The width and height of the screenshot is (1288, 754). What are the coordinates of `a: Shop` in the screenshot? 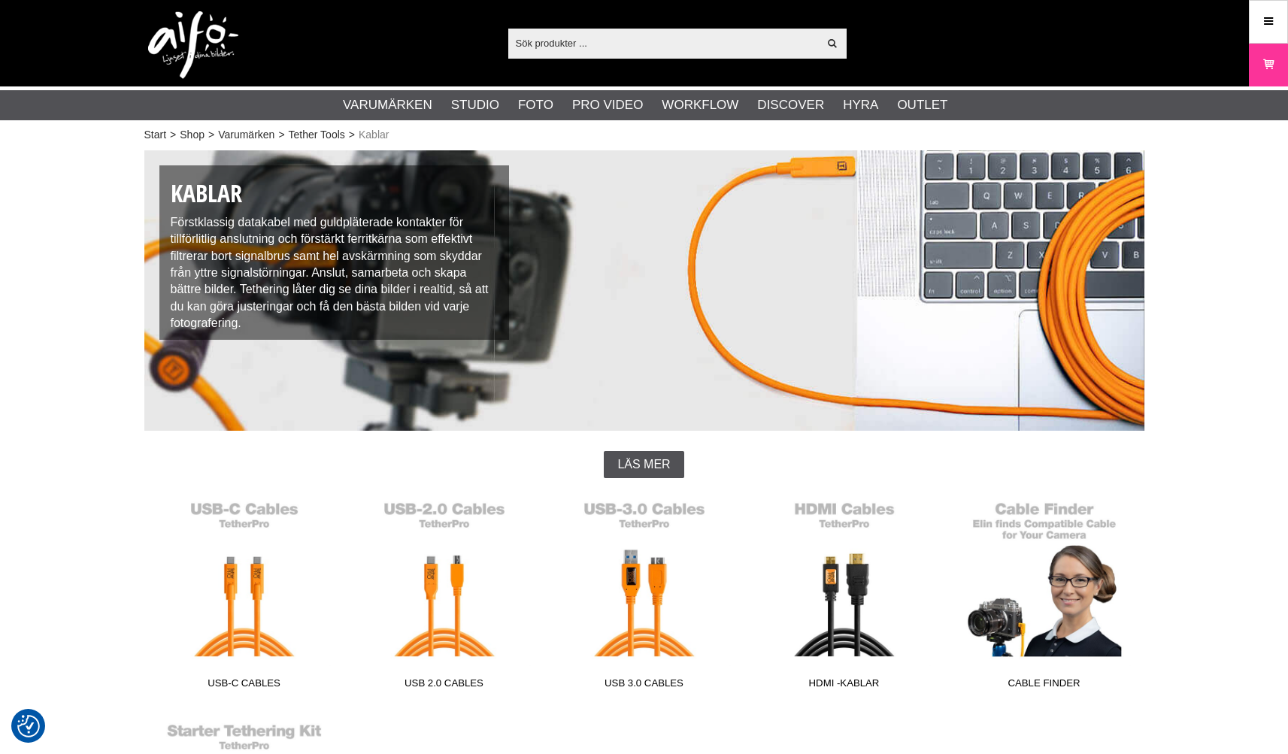 It's located at (192, 135).